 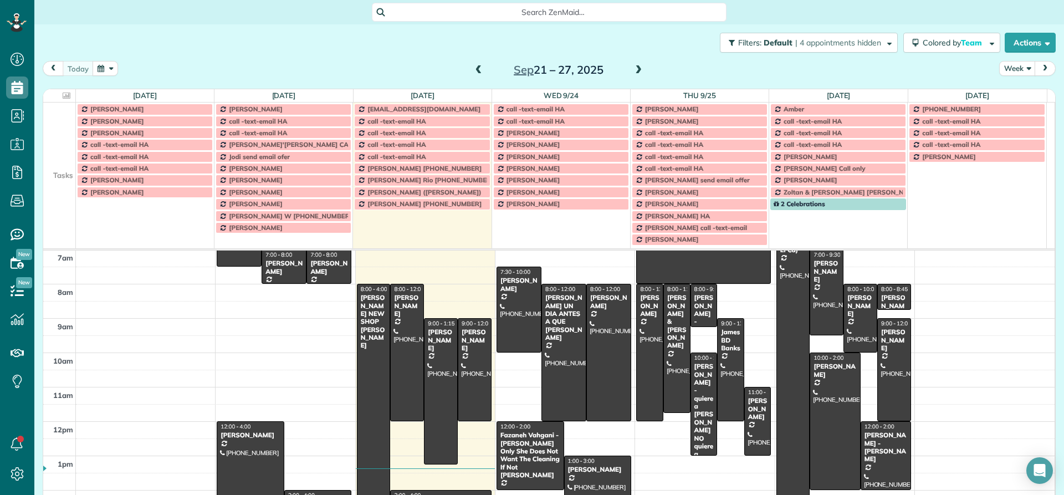 What do you see at coordinates (78, 68) in the screenshot?
I see `button: today` at bounding box center [78, 68].